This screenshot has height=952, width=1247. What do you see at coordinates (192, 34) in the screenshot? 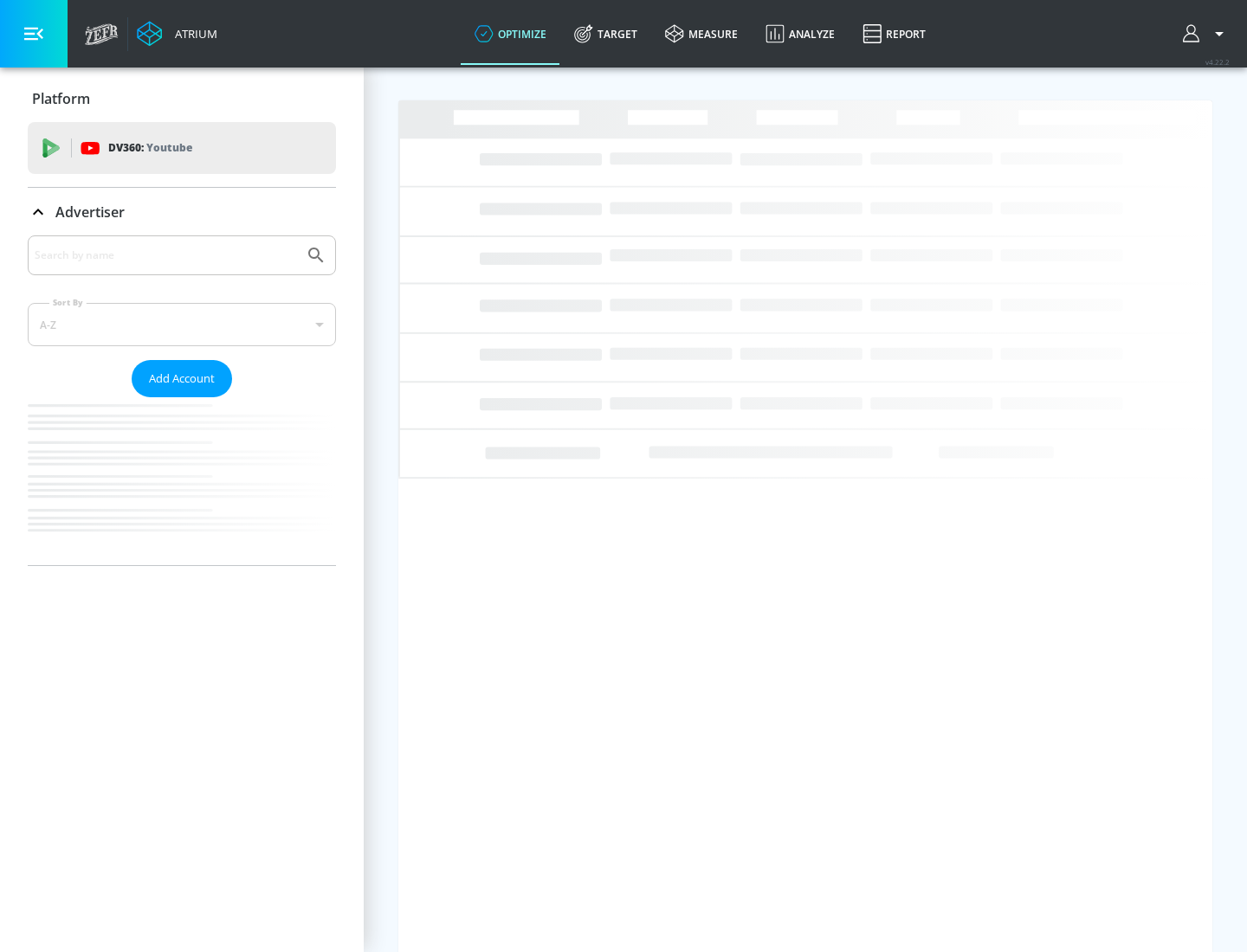
I see `div: Atrium` at bounding box center [192, 34].